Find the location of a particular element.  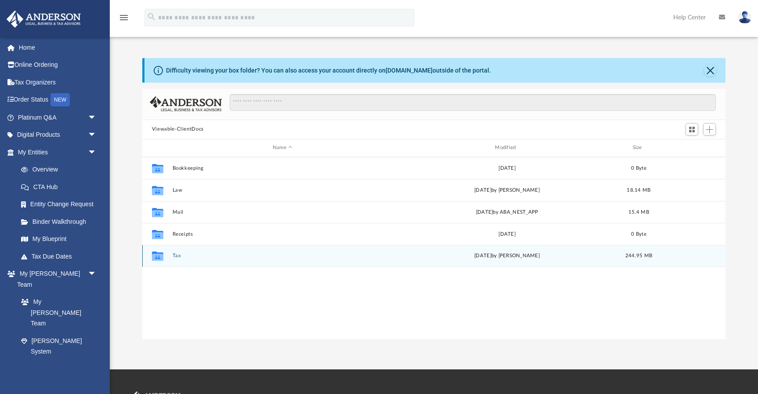

div: Modified is located at coordinates (507, 148).